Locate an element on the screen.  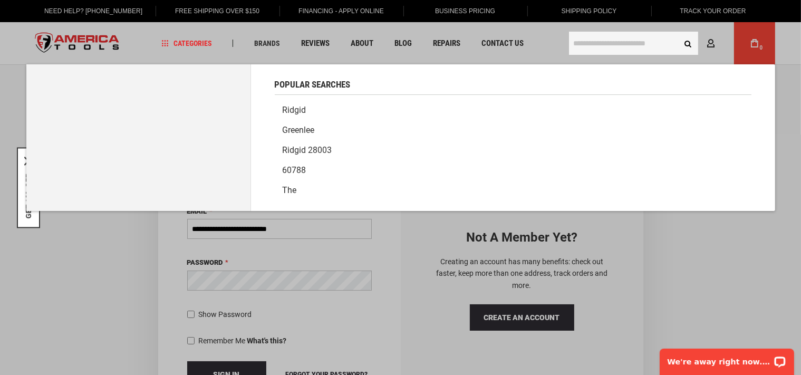
a: Categories is located at coordinates (187, 43).